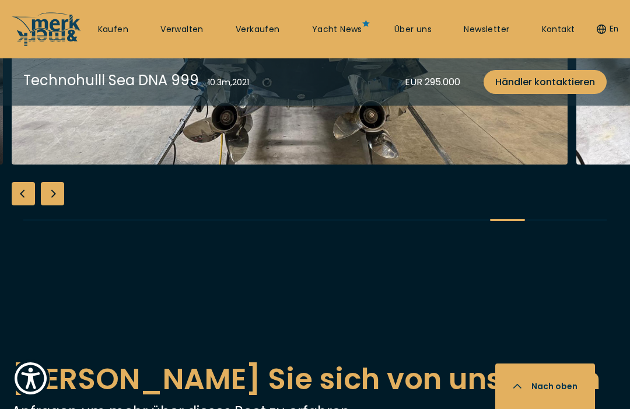  What do you see at coordinates (337, 30) in the screenshot?
I see `a: Yacht News` at bounding box center [337, 30].